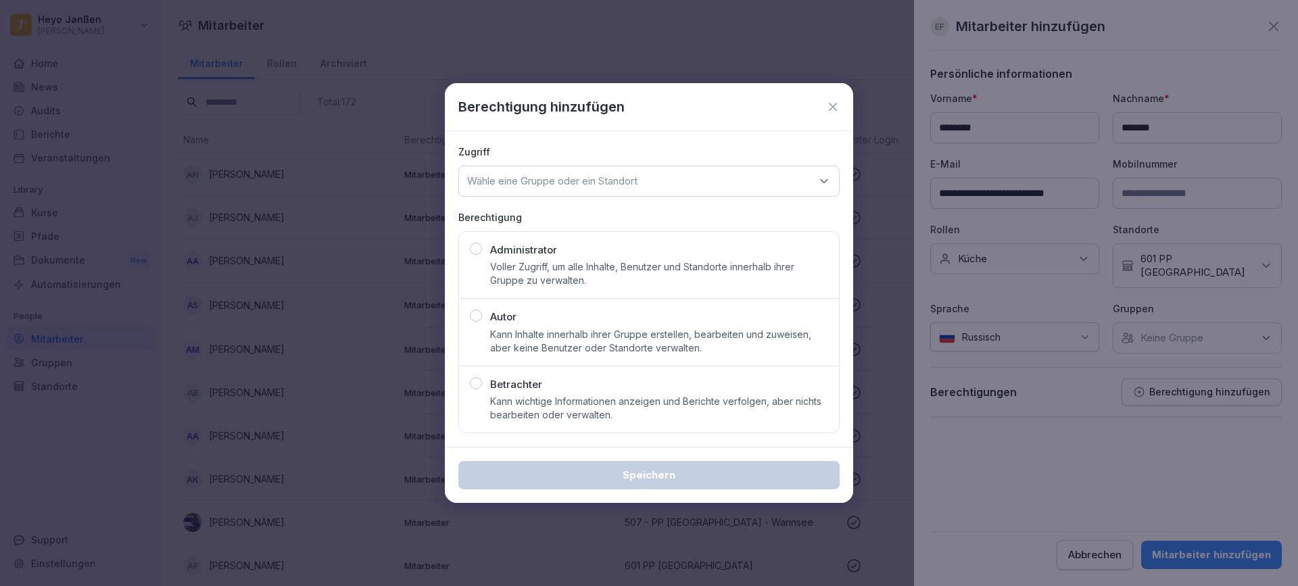 The image size is (1298, 586). I want to click on div: Speichern, so click(649, 475).